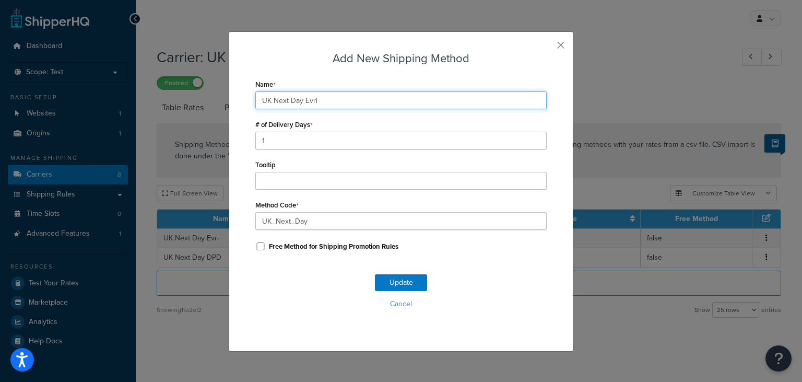  What do you see at coordinates (265, 85) in the screenshot?
I see `label: Name` at bounding box center [265, 85].